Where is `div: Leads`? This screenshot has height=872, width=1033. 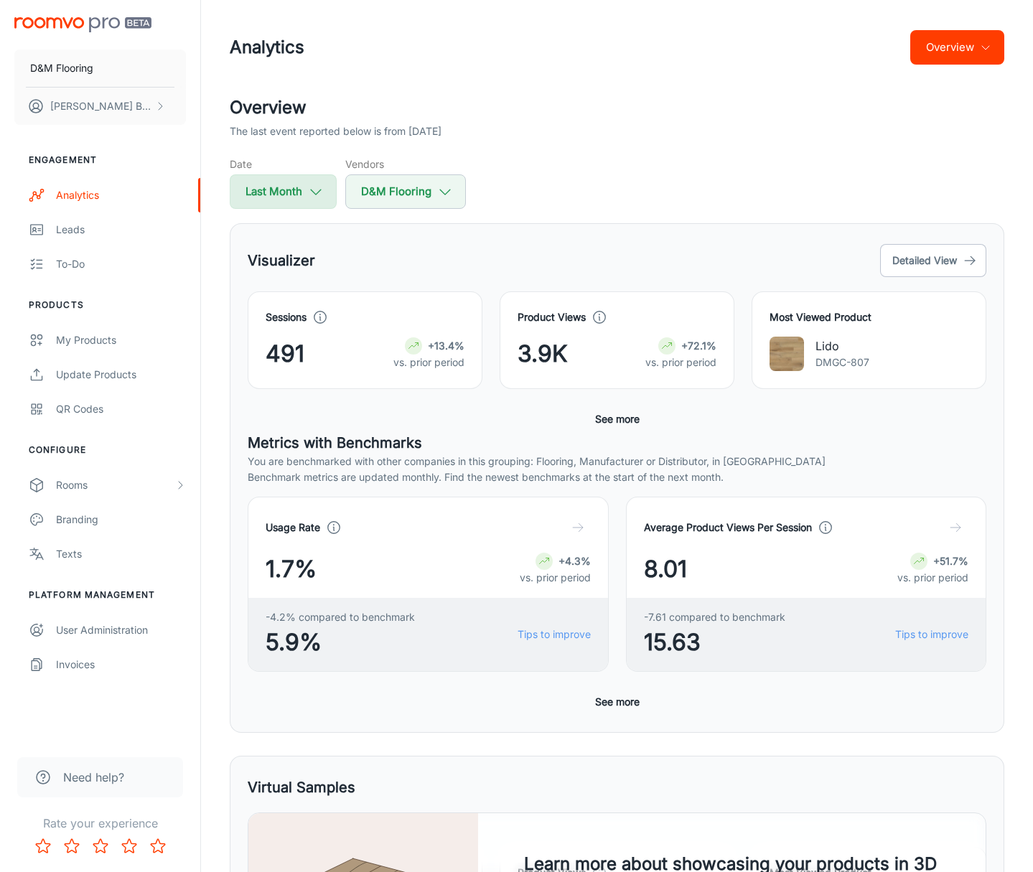 div: Leads is located at coordinates (121, 230).